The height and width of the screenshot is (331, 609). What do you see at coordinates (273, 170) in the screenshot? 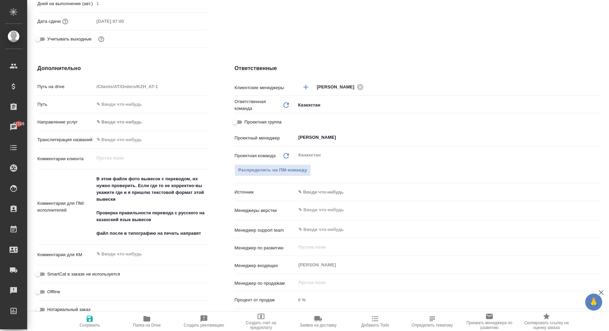
I see `span: Распределить на ПМ-команду` at bounding box center [273, 170].